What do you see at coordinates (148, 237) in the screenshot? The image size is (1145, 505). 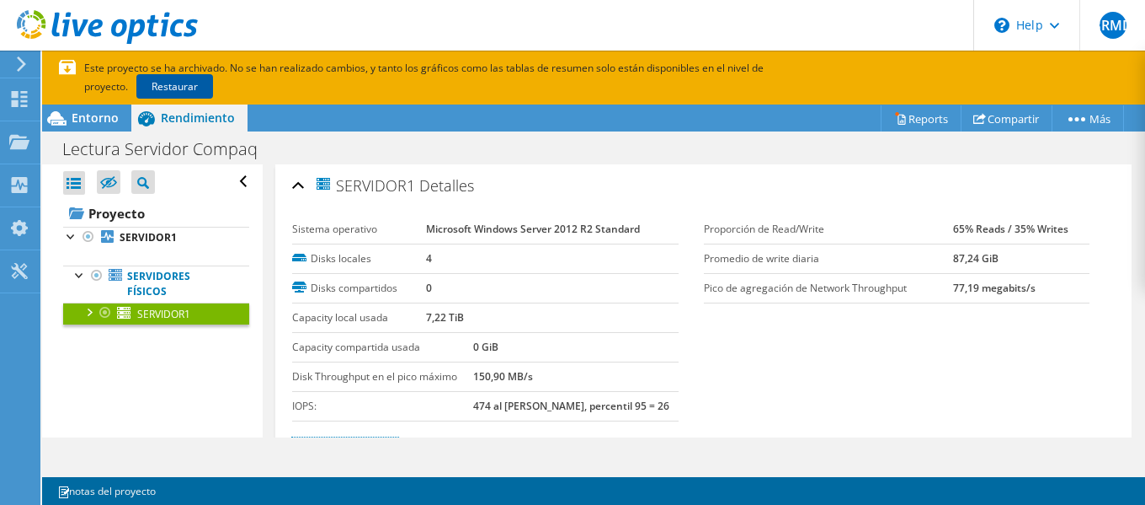 I see `b: SERVIDOR1` at bounding box center [148, 237].